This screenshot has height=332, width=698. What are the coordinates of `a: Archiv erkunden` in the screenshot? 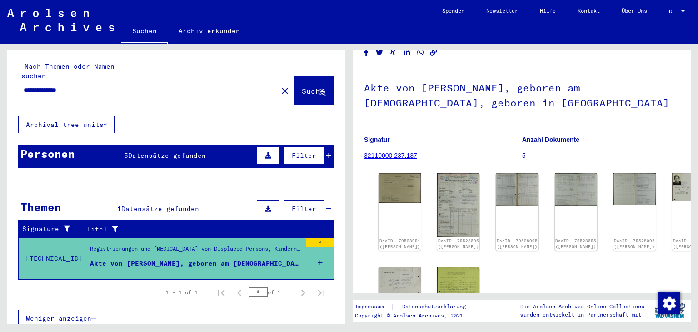 It's located at (209, 31).